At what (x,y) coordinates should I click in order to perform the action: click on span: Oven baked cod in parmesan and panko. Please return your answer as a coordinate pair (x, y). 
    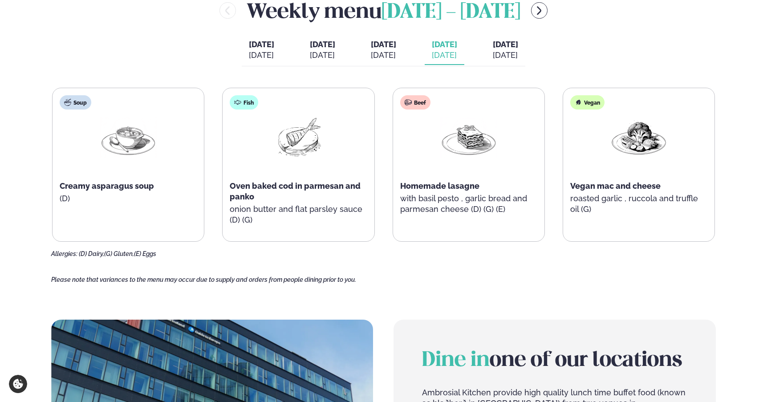
    Looking at the image, I should click on (295, 191).